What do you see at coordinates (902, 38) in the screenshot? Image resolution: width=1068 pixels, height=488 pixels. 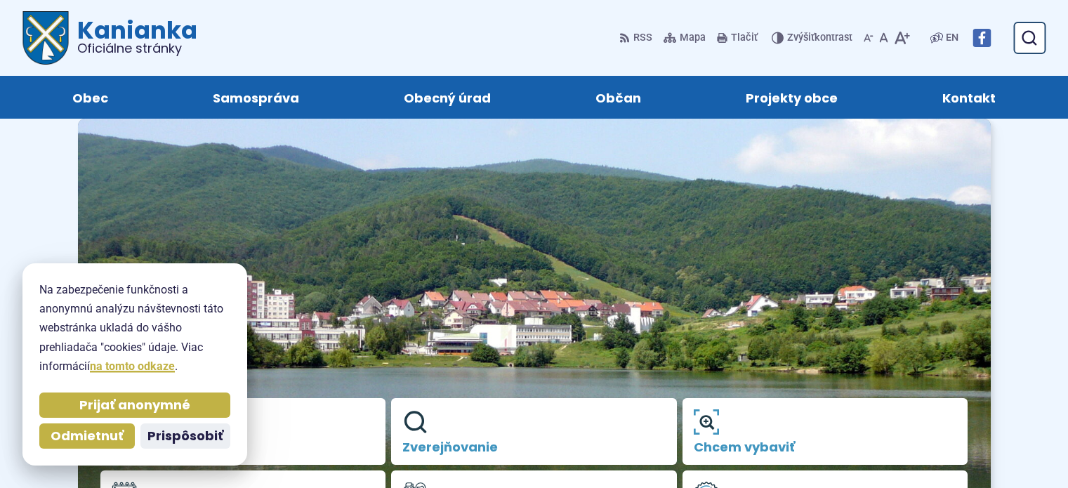 I see `button: Zväčšiť veľkosť písma` at bounding box center [902, 38].